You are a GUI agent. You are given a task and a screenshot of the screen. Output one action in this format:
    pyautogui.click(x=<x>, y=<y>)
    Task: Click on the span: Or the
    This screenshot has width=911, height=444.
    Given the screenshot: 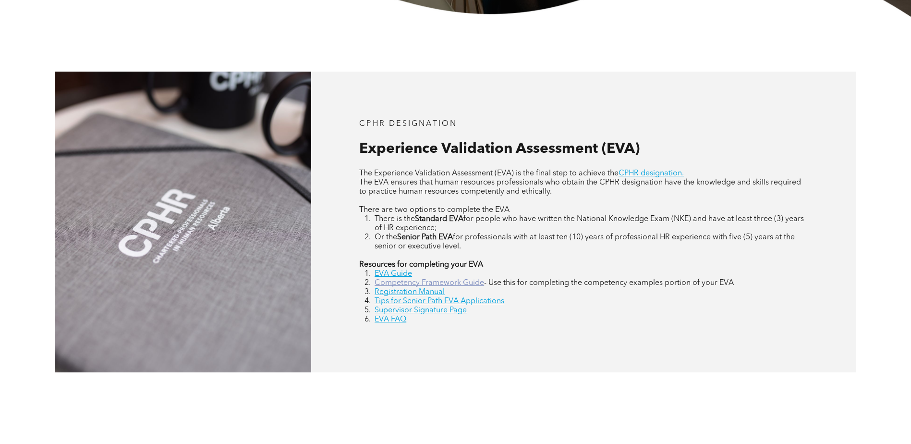 What is the action you would take?
    pyautogui.click(x=386, y=237)
    